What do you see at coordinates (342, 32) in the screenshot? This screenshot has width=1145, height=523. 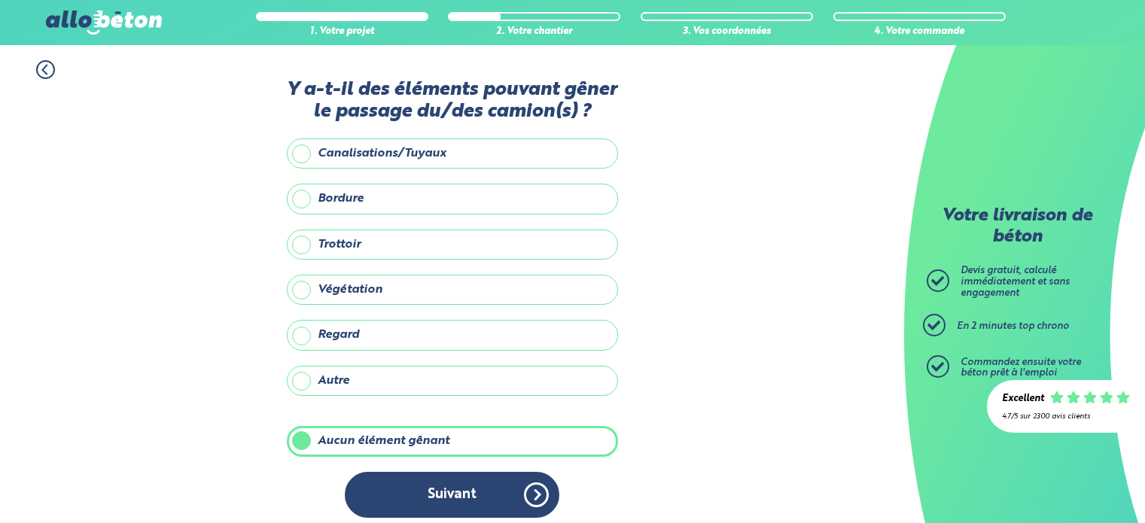 I see `div: 1. Votre projet` at bounding box center [342, 32].